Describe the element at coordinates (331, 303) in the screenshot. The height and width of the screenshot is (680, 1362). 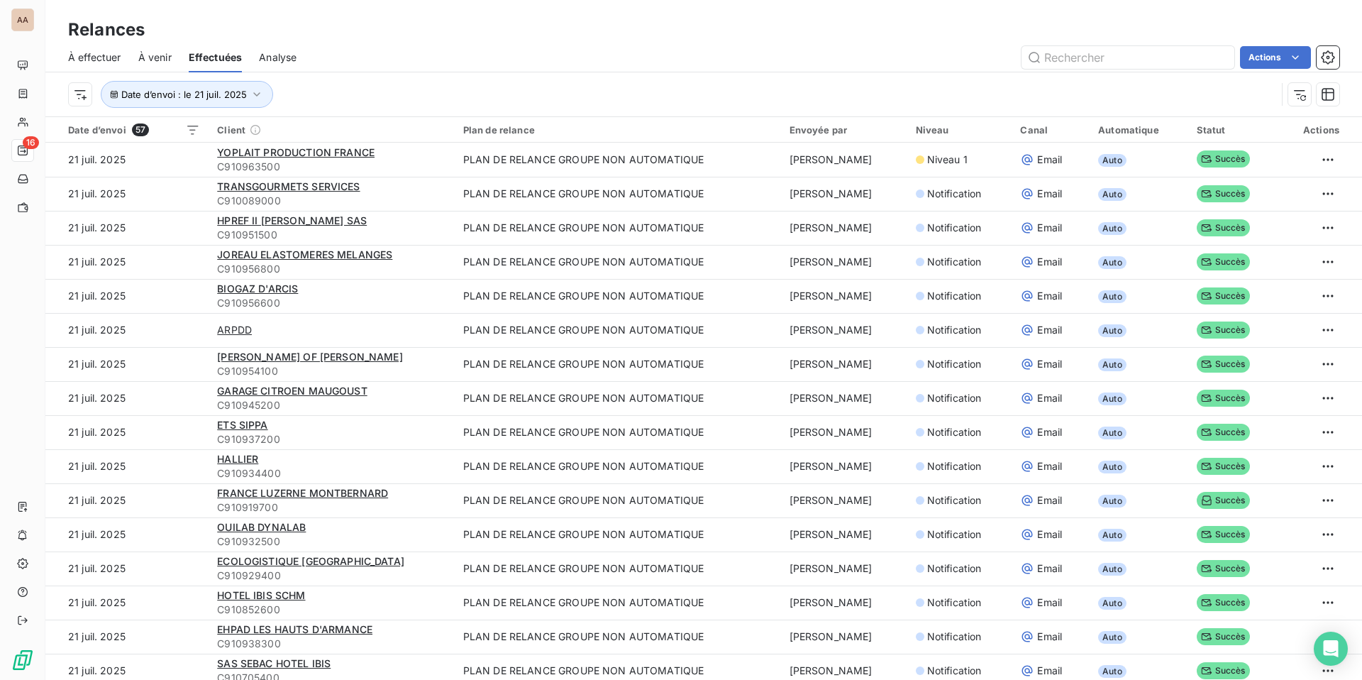
I see `span: C910956600` at that location.